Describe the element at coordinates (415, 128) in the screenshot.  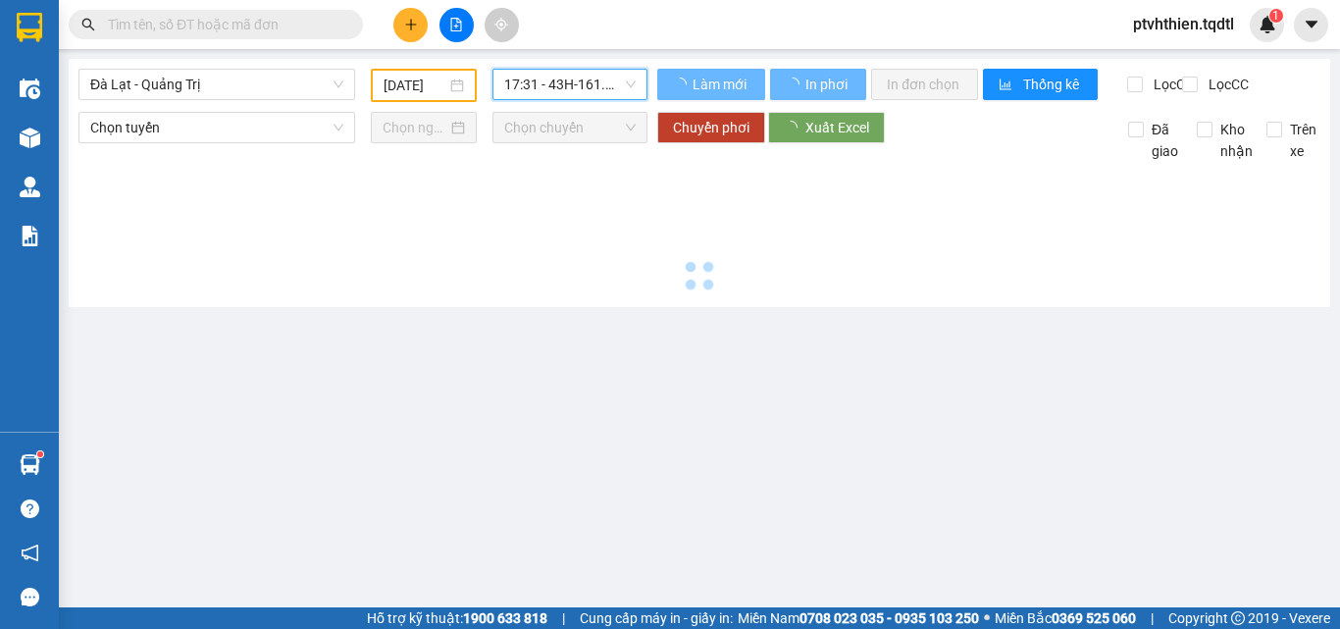
I see `input: Chọn ngày` at that location.